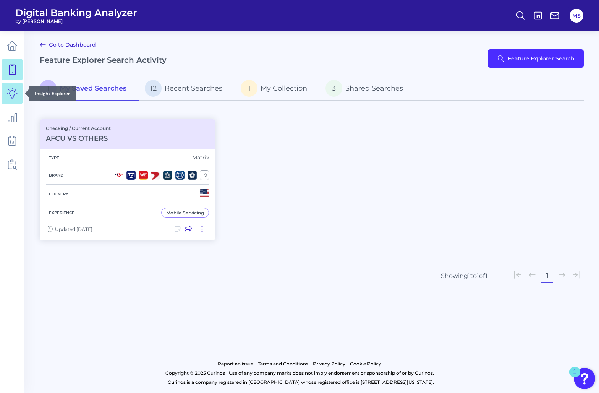 Image resolution: width=599 pixels, height=393 pixels. What do you see at coordinates (536, 58) in the screenshot?
I see `button: Feature Explorer Search` at bounding box center [536, 58].